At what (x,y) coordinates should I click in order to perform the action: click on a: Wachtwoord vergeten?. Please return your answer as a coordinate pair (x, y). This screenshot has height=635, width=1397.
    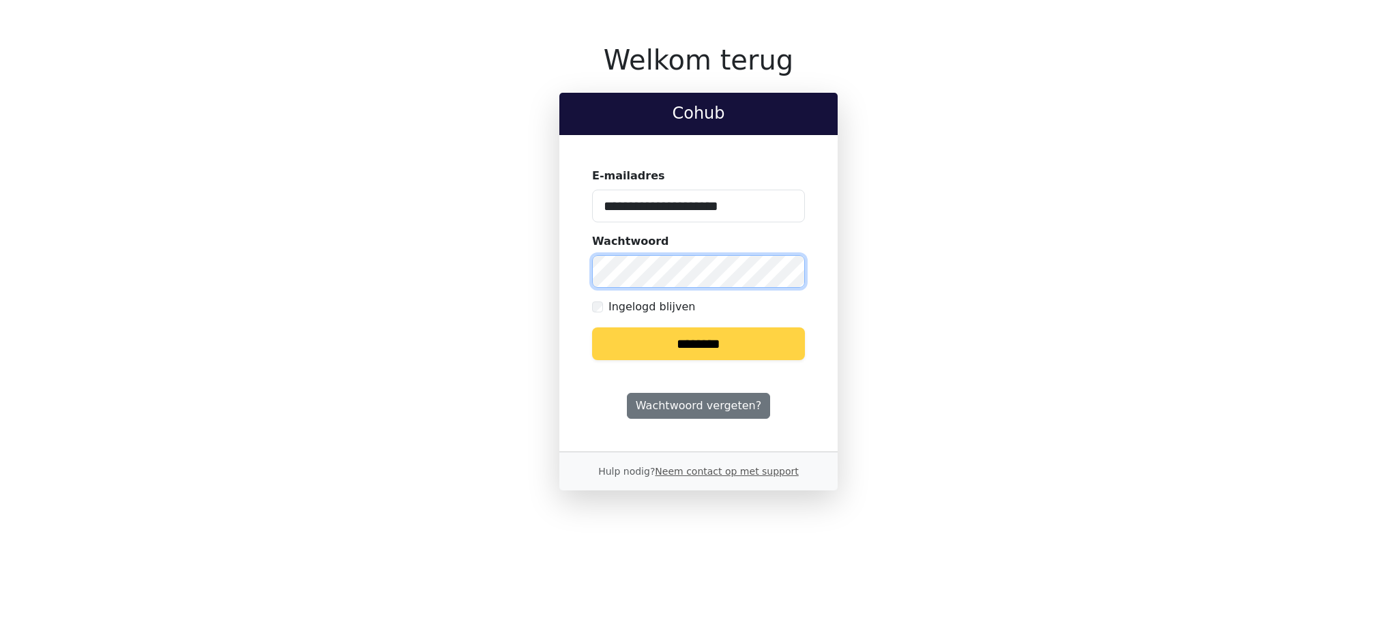
    Looking at the image, I should click on (698, 406).